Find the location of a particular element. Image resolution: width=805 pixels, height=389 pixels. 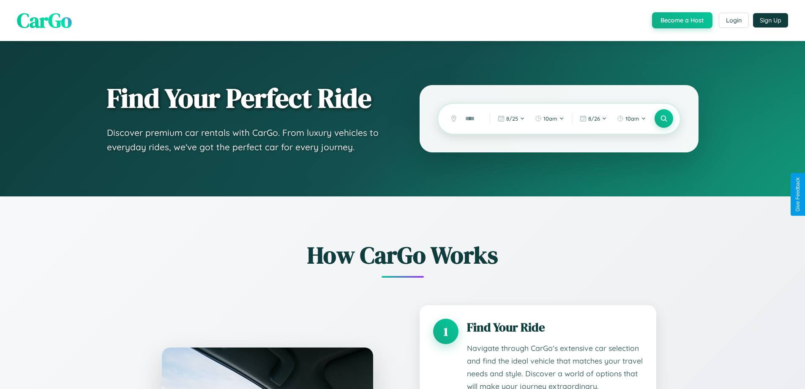

button: Sign Up is located at coordinates (771, 20).